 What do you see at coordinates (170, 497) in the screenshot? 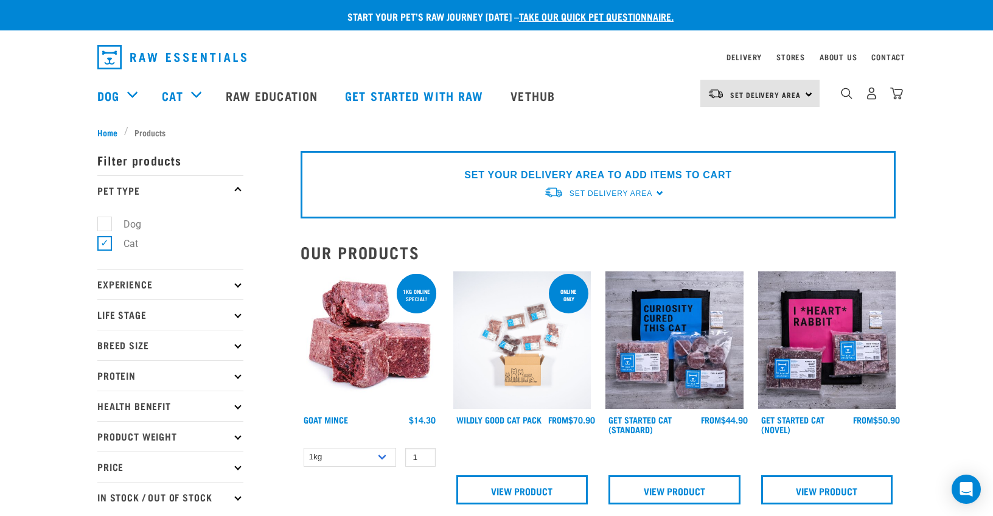
I see `p: In Stock / Out Of Stock` at bounding box center [170, 497].